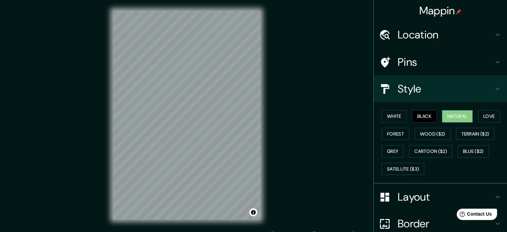 The height and width of the screenshot is (232, 507). What do you see at coordinates (445, 35) in the screenshot?
I see `h4: Location` at bounding box center [445, 35].